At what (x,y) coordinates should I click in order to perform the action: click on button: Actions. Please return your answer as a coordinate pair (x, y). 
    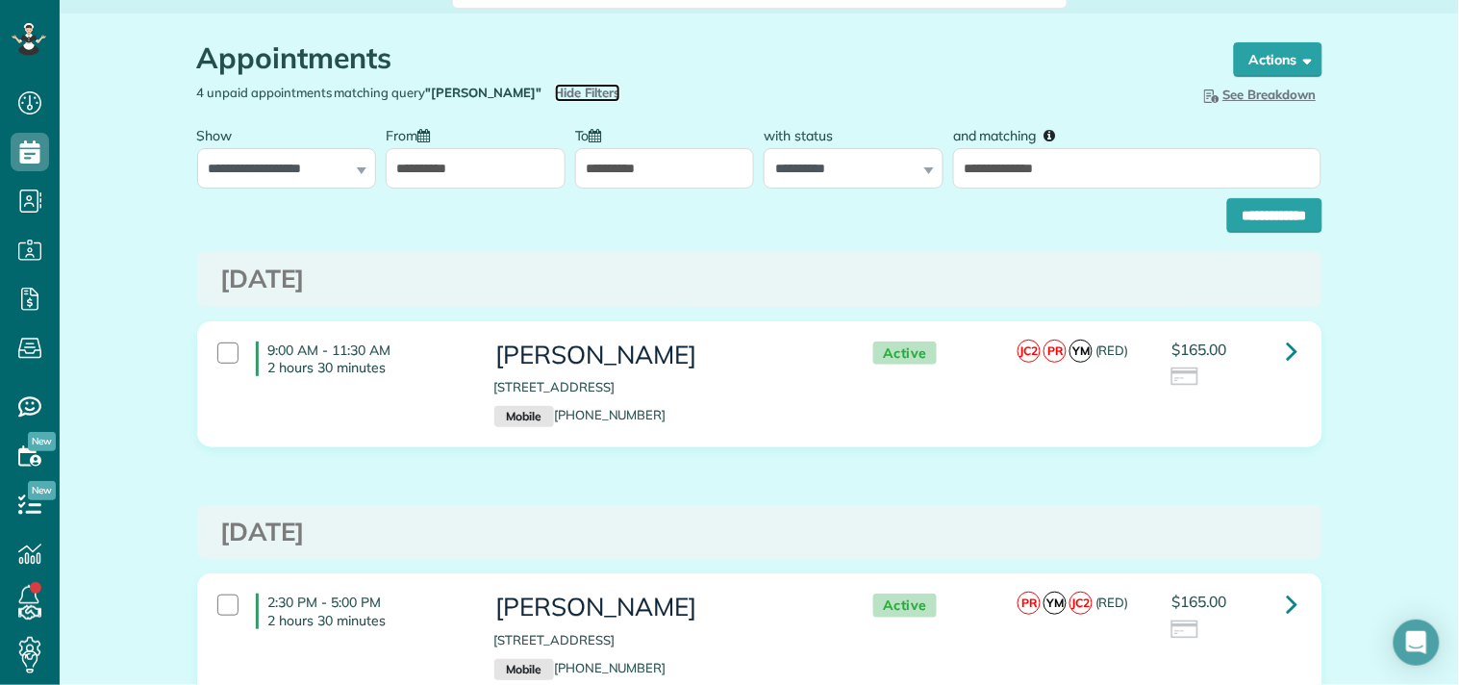
    Looking at the image, I should click on (1278, 60).